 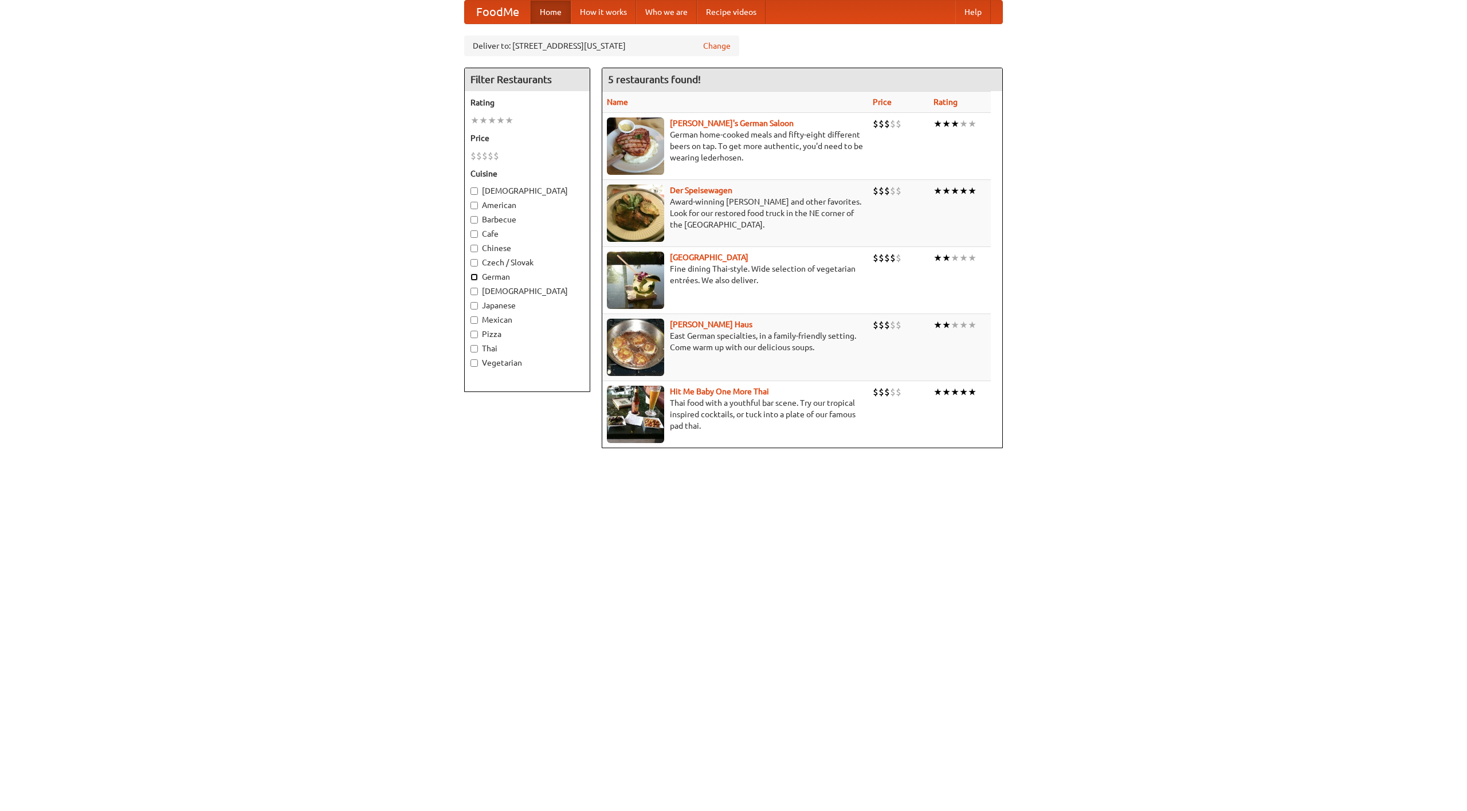 What do you see at coordinates (474, 234) in the screenshot?
I see `input: Cafe` at bounding box center [474, 234].